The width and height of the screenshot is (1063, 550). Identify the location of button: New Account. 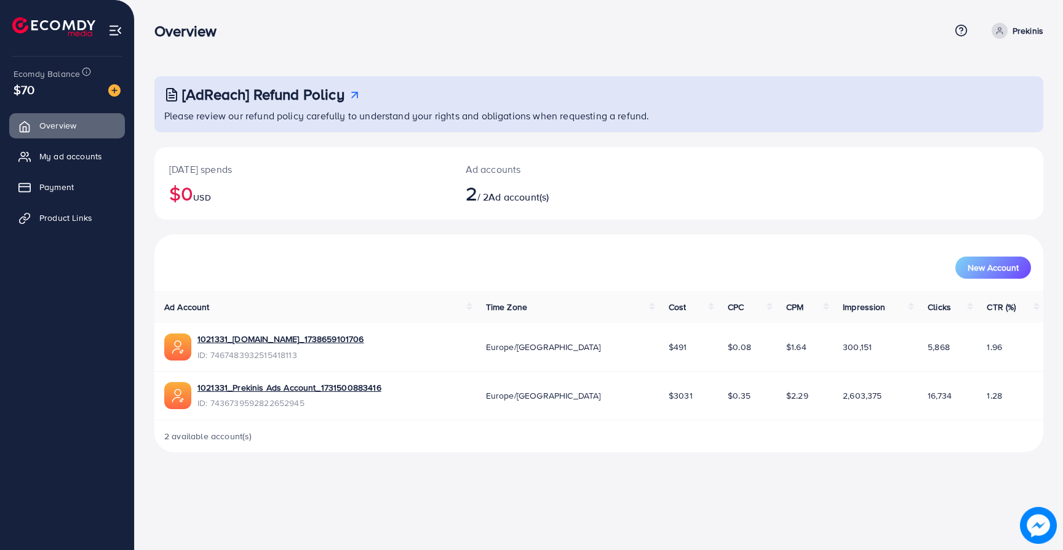
(993, 268).